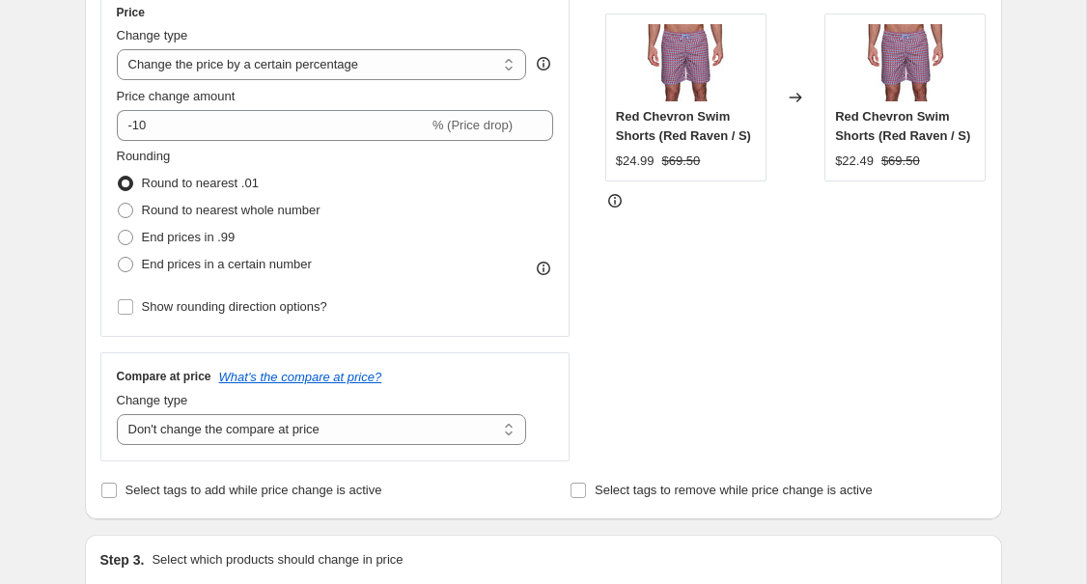  What do you see at coordinates (544, 64) in the screenshot?
I see `div: help` at bounding box center [544, 64].